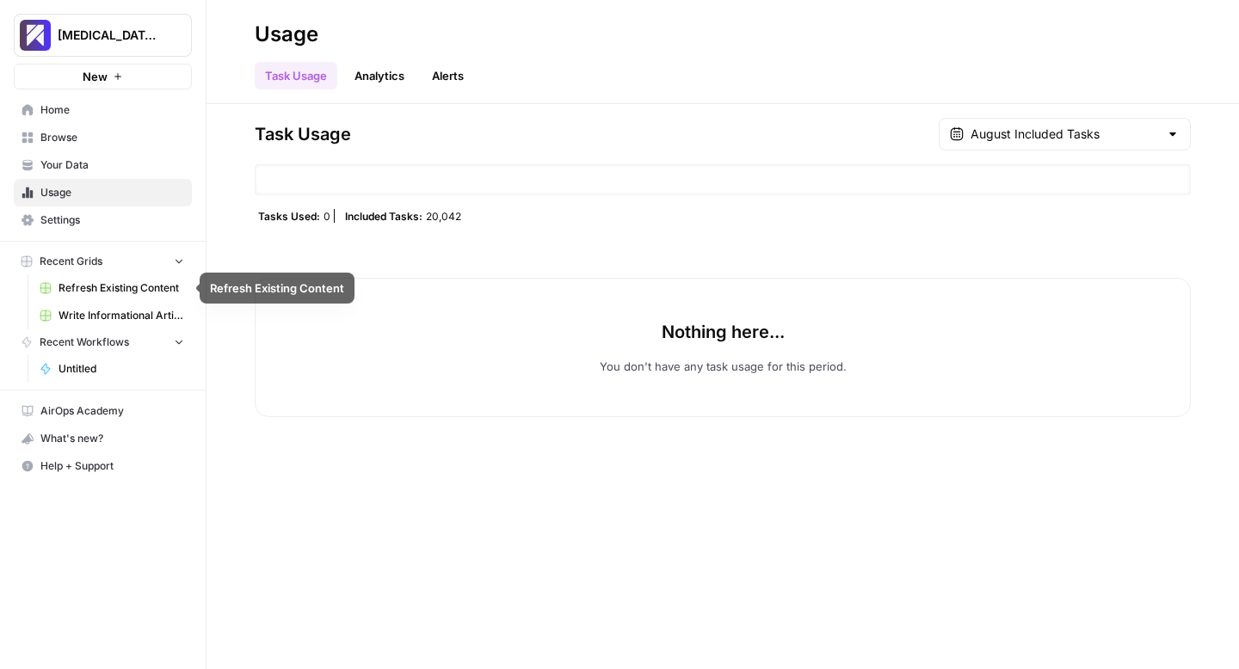  I want to click on span: Help + Support, so click(112, 466).